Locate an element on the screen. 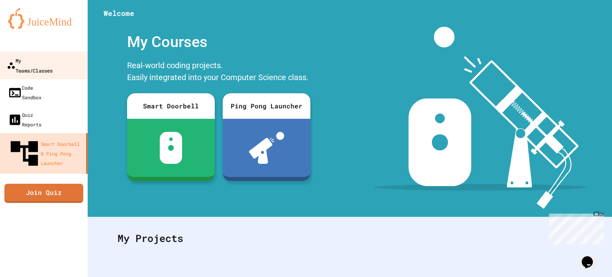 The width and height of the screenshot is (612, 277). div: Smart Doorbell is located at coordinates (171, 106).